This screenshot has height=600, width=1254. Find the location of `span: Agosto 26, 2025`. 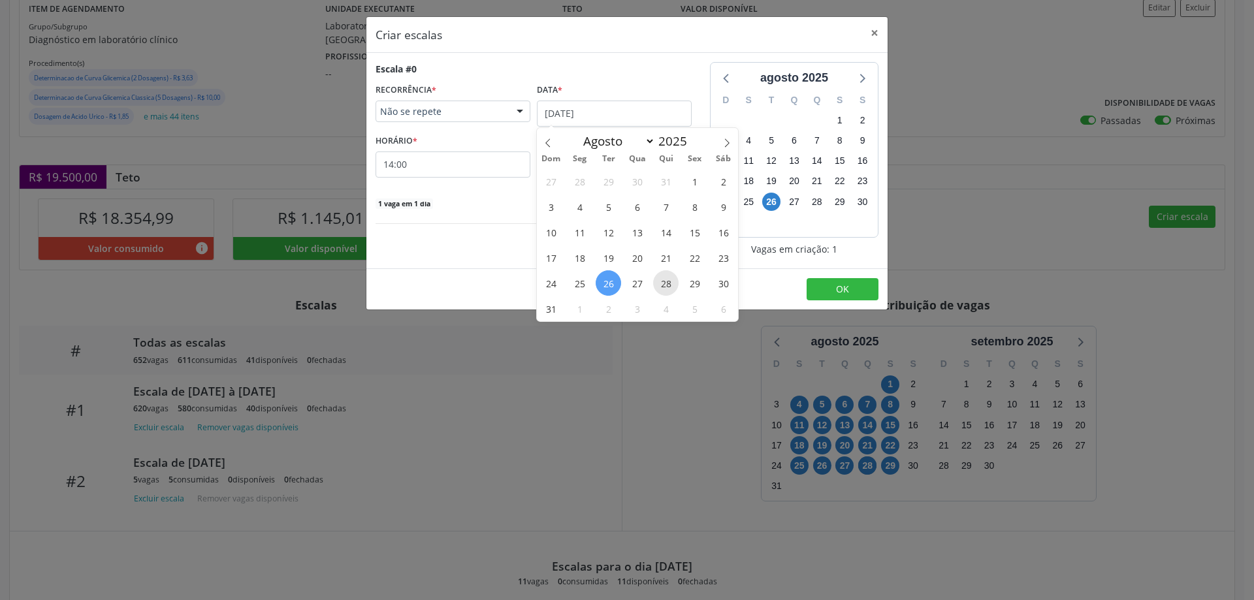

span: Agosto 26, 2025 is located at coordinates (608, 283).